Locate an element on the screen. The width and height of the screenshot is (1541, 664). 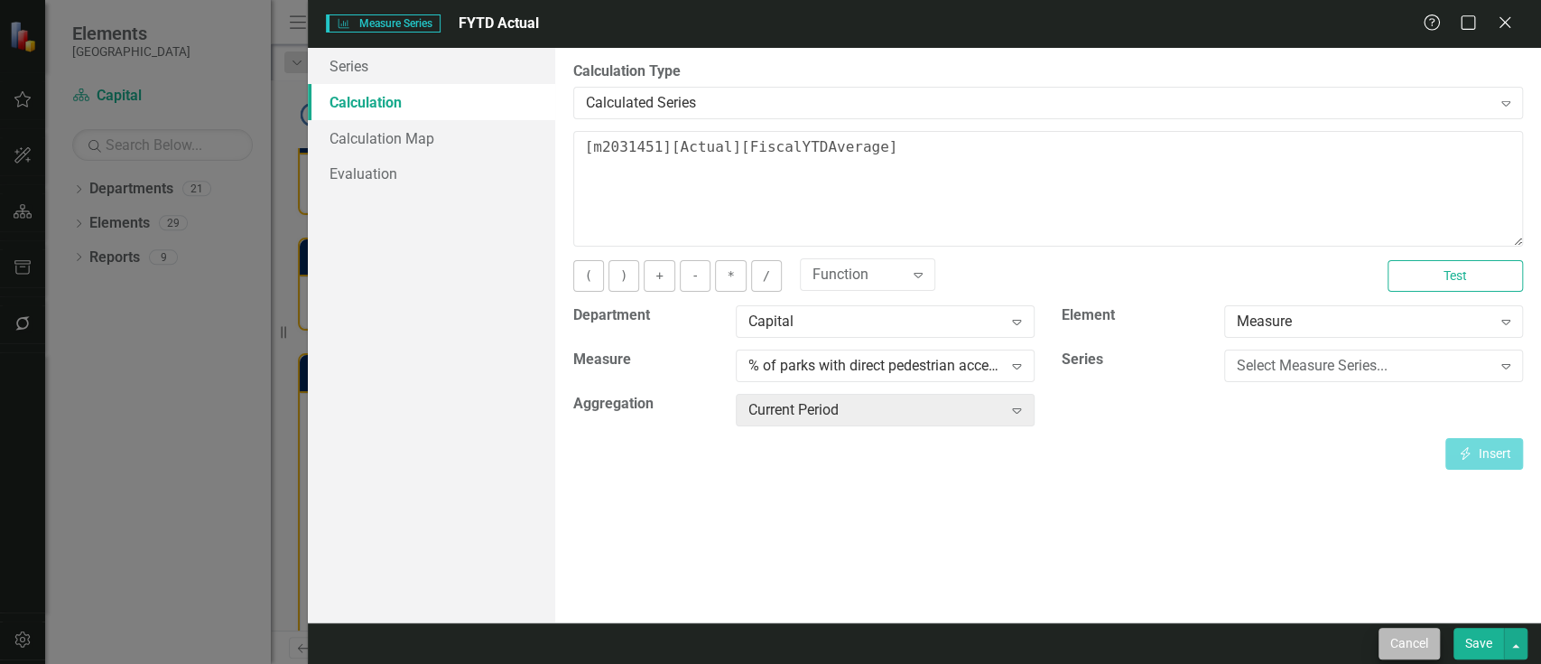
label: Measure is located at coordinates (647, 359).